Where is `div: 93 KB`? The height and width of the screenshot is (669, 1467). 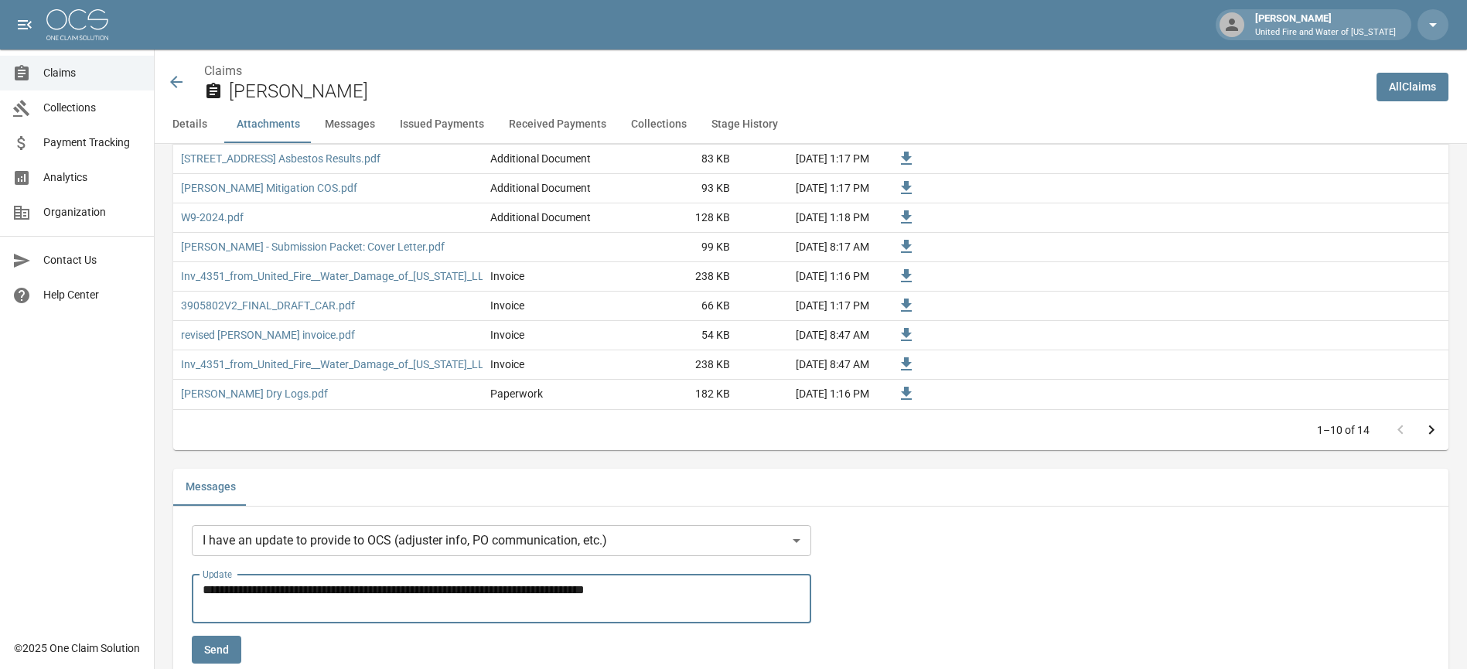 div: 93 KB is located at coordinates (680, 189).